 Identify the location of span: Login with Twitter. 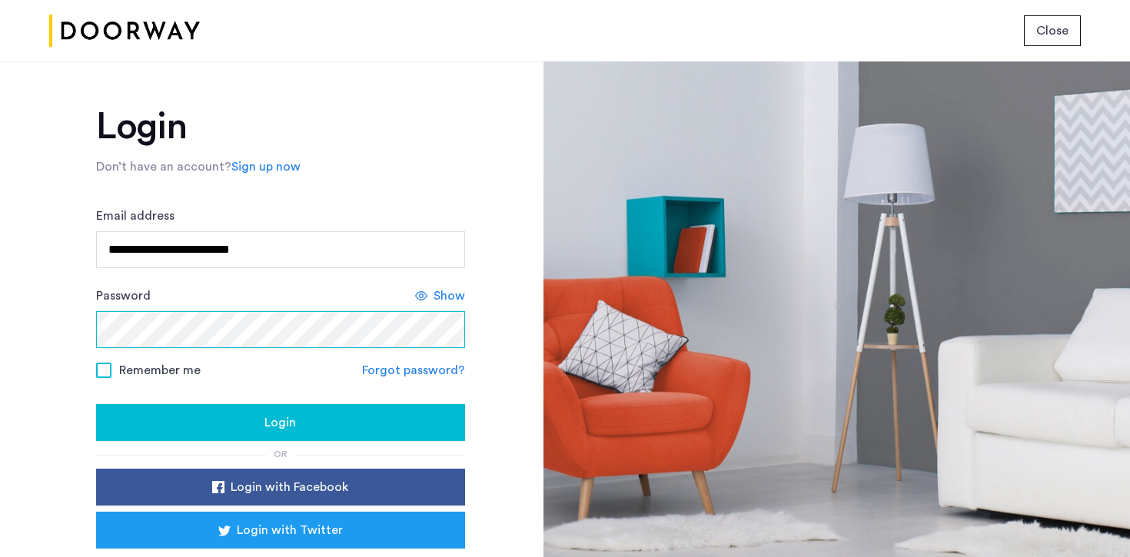
(290, 530).